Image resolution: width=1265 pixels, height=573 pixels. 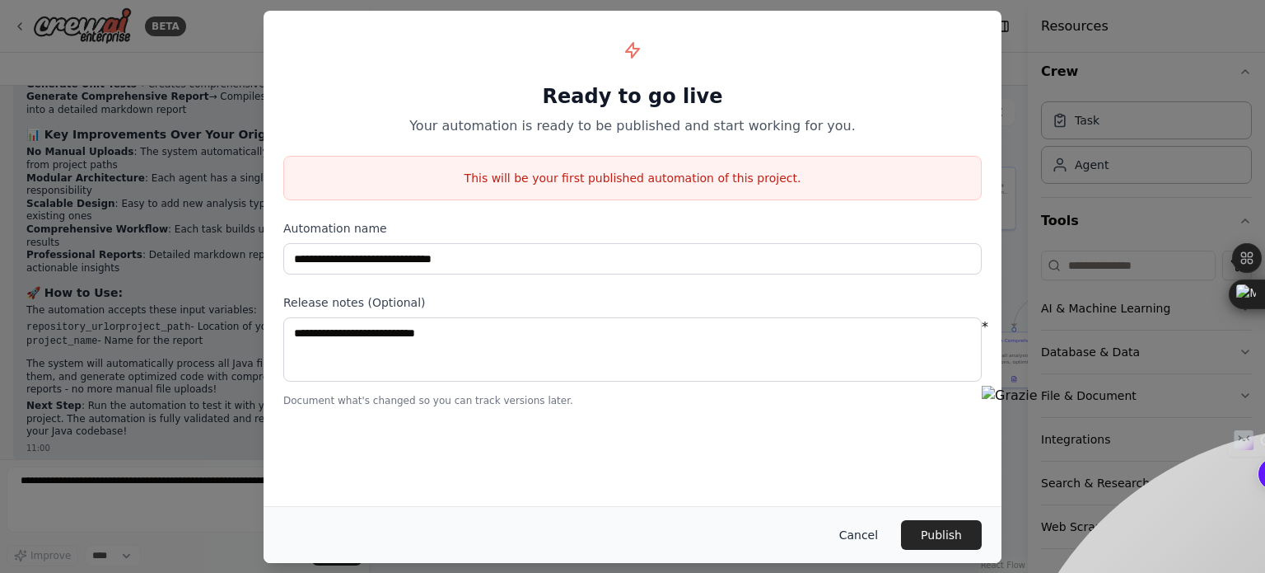 I want to click on h1: Ready to go live, so click(x=633, y=96).